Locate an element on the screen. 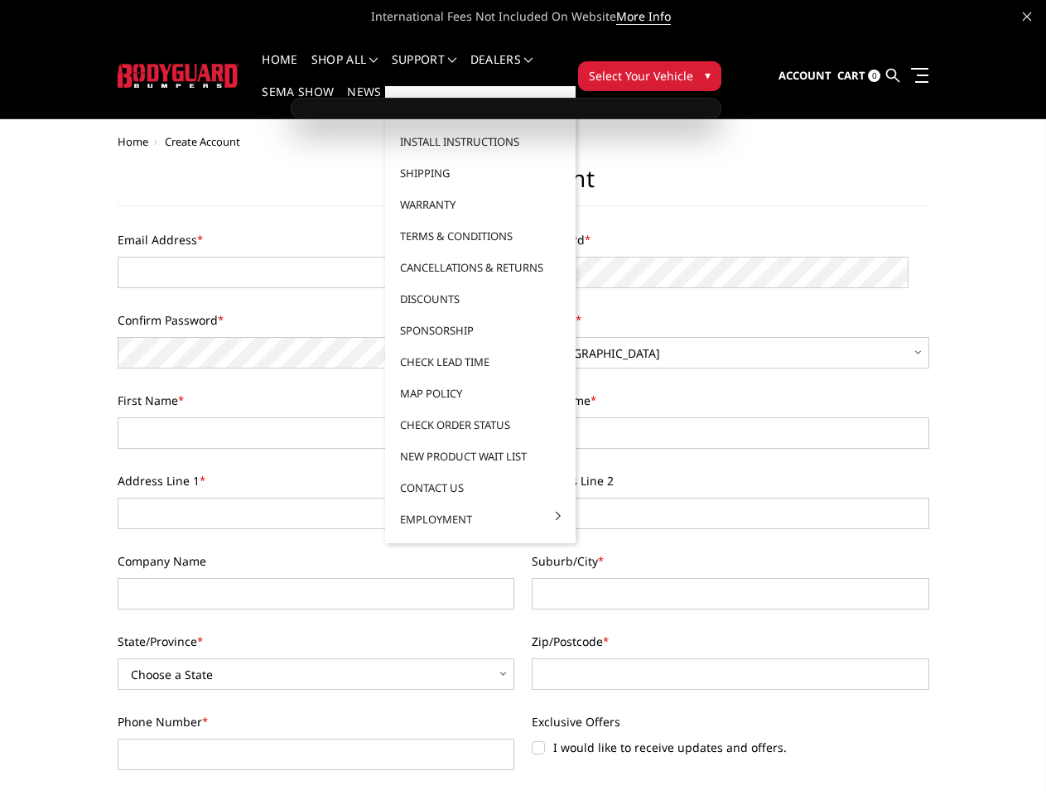 The height and width of the screenshot is (795, 1046). label: First Name is located at coordinates (316, 400).